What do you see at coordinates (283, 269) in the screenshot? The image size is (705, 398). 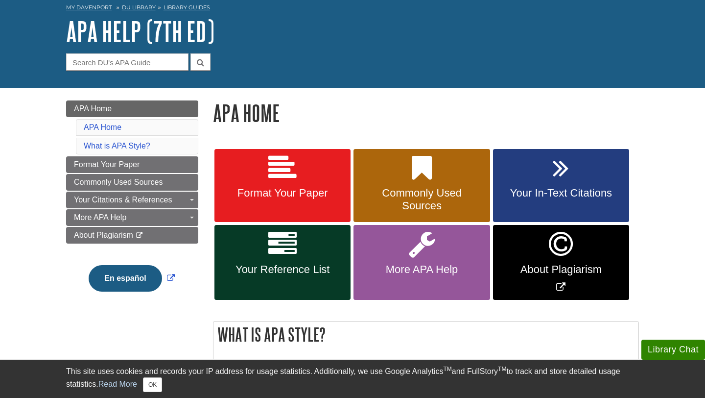 I see `span: Your Reference List` at bounding box center [283, 269].